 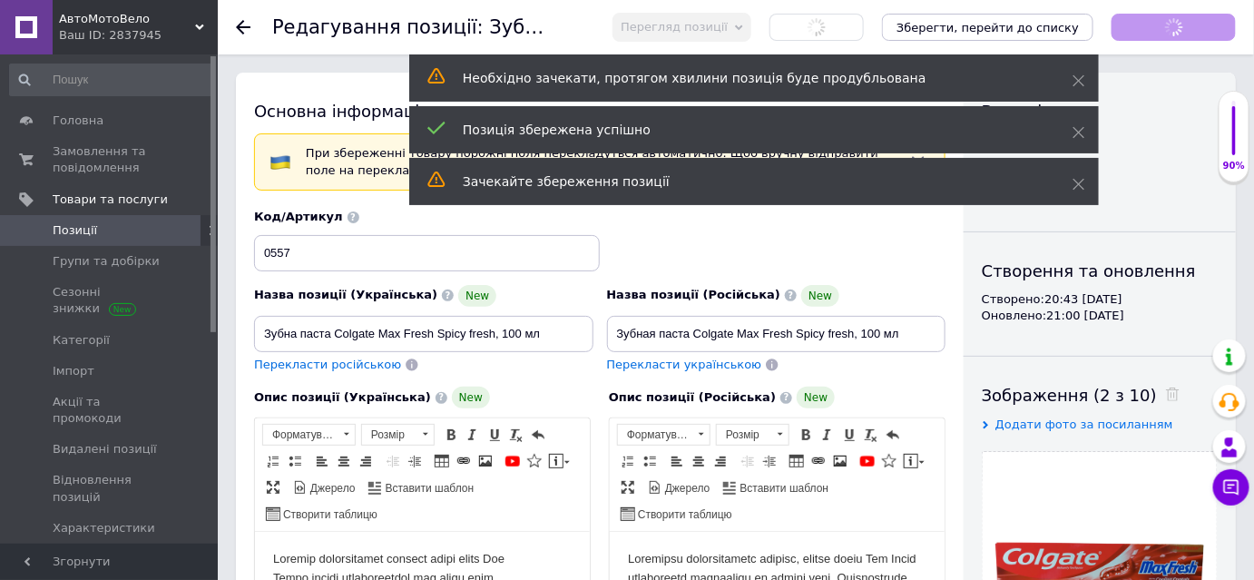 What do you see at coordinates (110, 200) in the screenshot?
I see `span: Товари та послуги` at bounding box center [110, 200].